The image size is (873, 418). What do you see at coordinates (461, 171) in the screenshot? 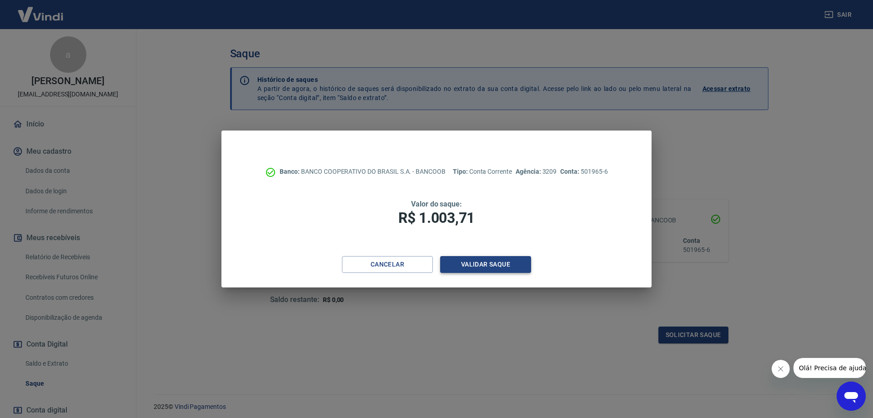
I see `span: Tipo:` at bounding box center [461, 171].